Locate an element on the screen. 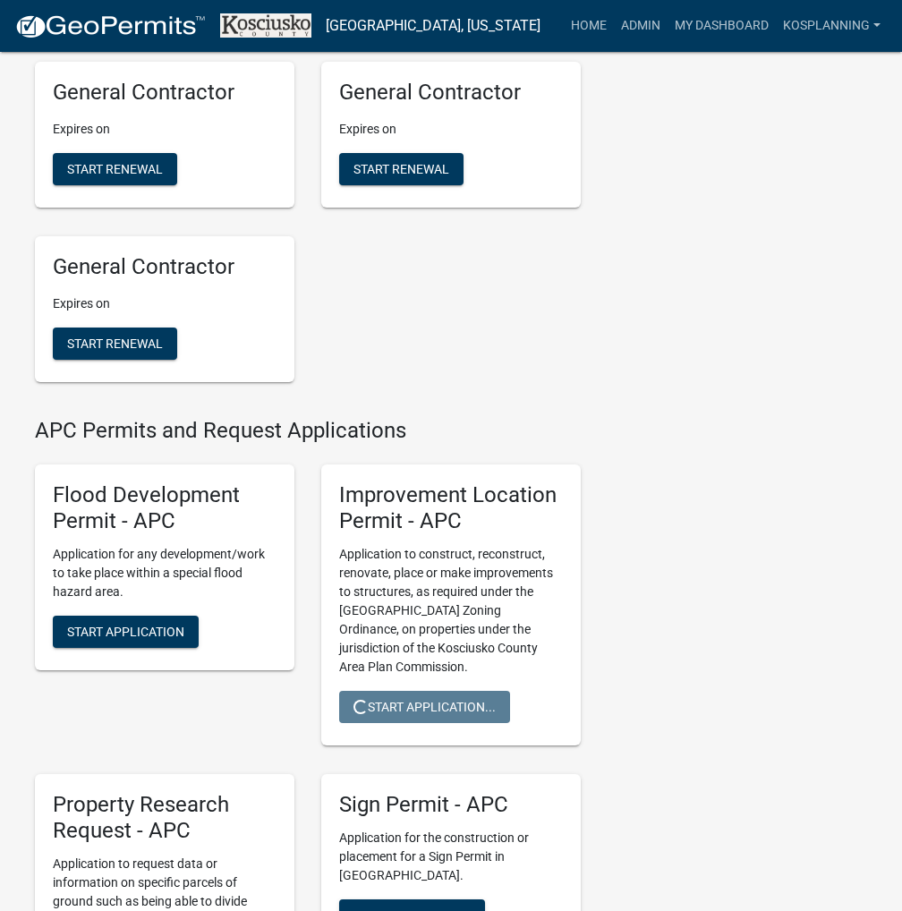  button: Start Application... is located at coordinates (424, 707).